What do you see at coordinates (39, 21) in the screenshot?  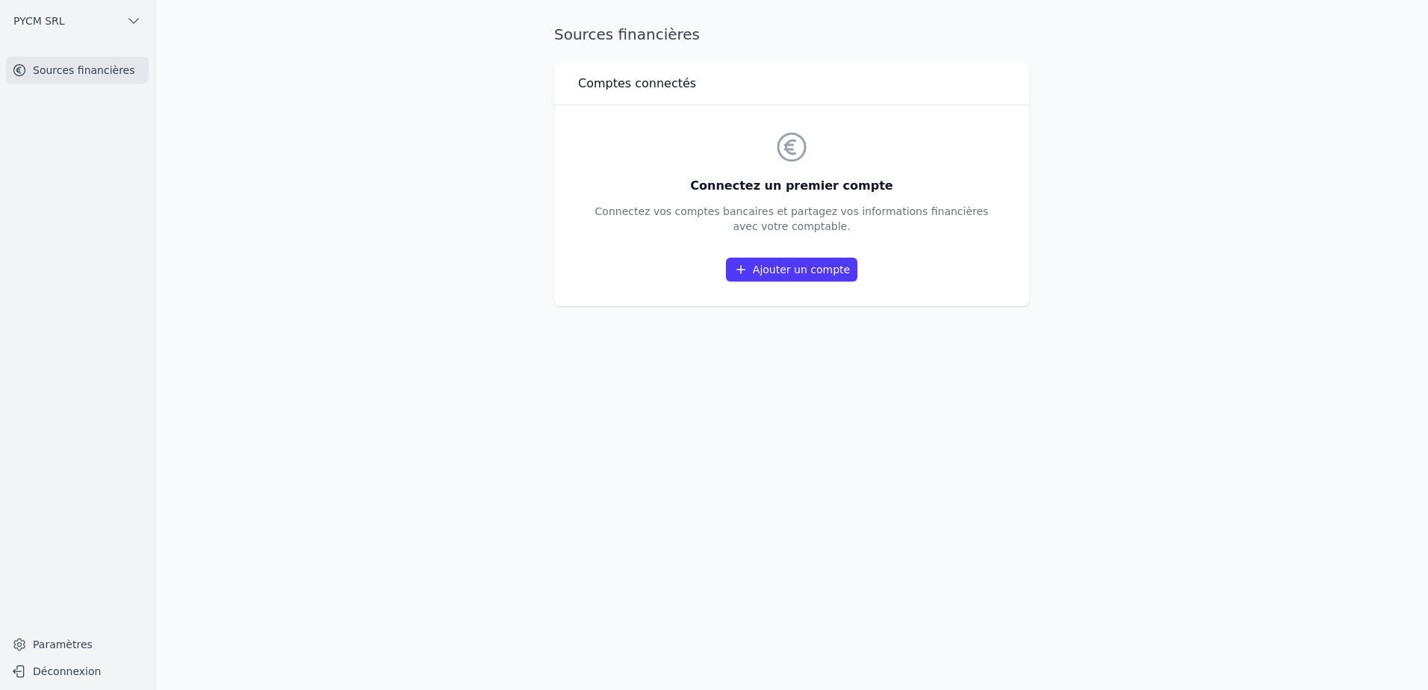 I see `span: PYCM SRL` at bounding box center [39, 21].